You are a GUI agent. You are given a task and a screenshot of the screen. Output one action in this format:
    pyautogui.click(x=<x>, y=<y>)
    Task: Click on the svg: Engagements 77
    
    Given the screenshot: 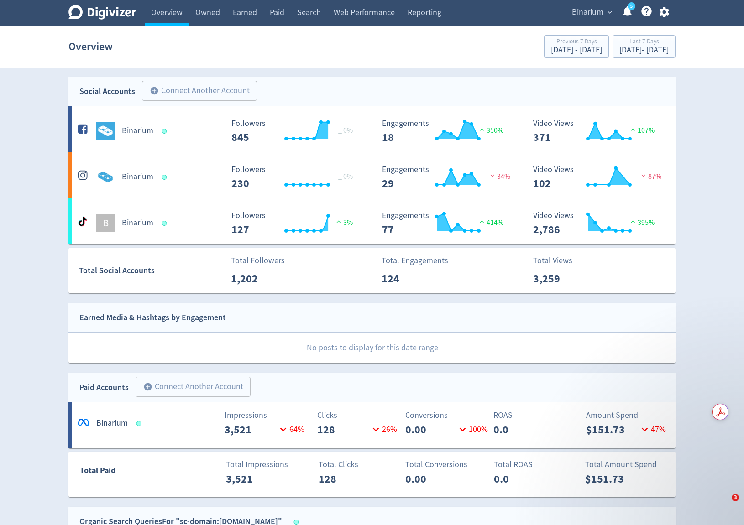 What is the action you would take?
    pyautogui.click(x=446, y=223)
    